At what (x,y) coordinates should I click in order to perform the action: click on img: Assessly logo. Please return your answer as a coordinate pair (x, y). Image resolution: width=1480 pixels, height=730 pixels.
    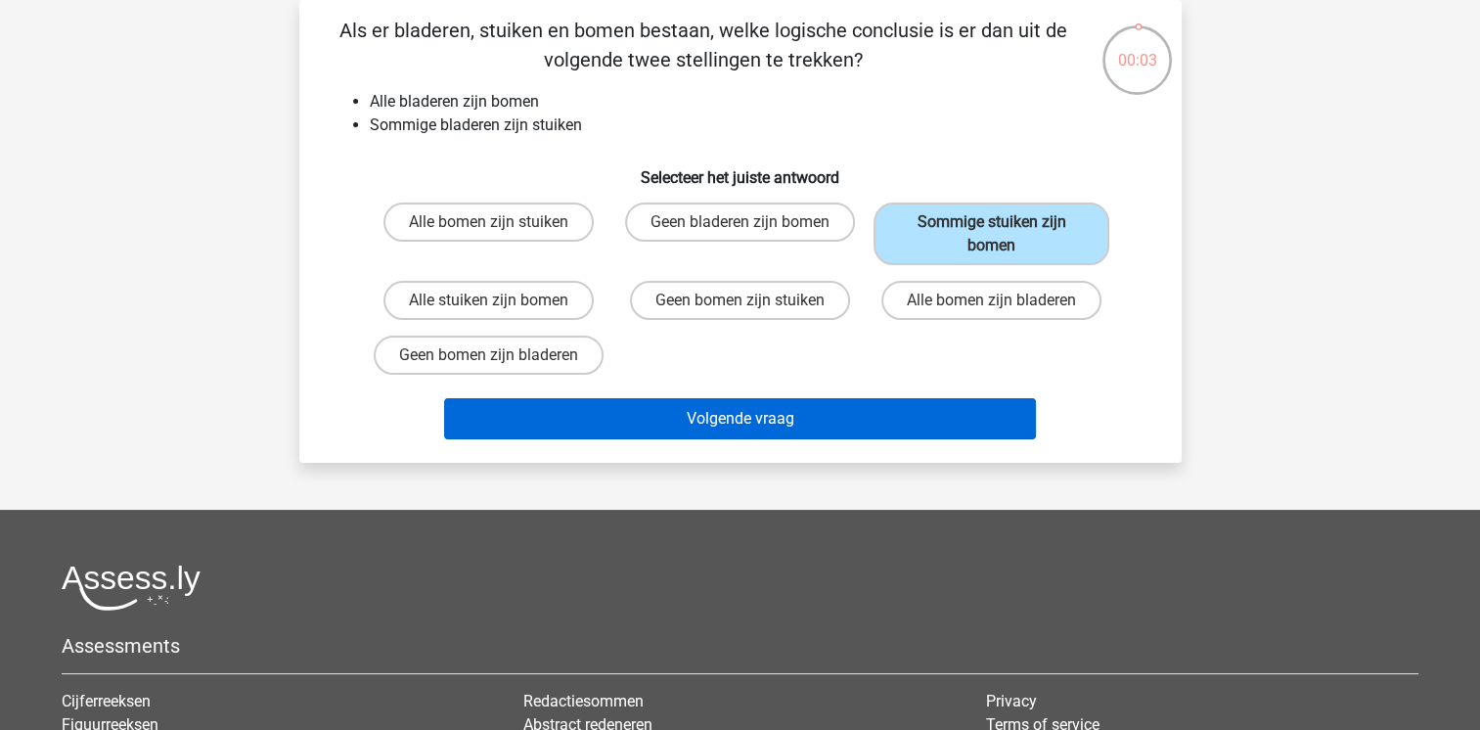
    Looking at the image, I should click on (131, 587).